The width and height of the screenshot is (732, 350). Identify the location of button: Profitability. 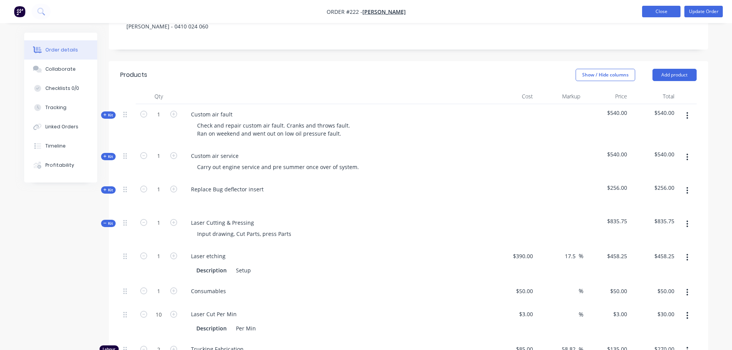
(61, 165).